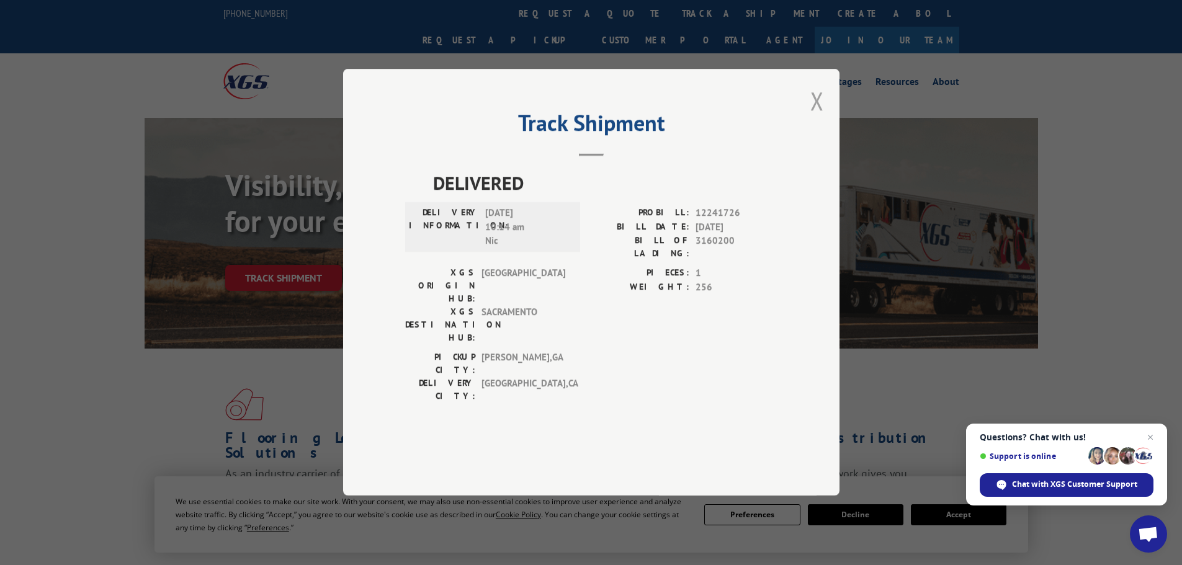  What do you see at coordinates (1032, 456) in the screenshot?
I see `span: Support is online` at bounding box center [1032, 456].